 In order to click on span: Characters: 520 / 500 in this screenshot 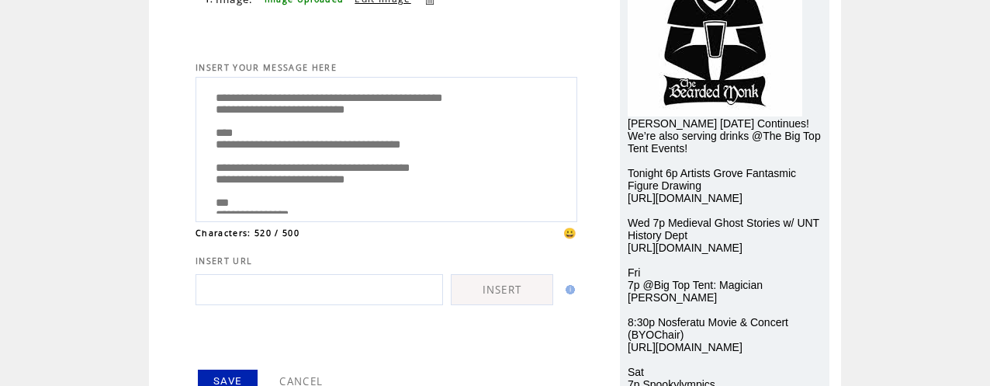, I will do `click(247, 233)`.